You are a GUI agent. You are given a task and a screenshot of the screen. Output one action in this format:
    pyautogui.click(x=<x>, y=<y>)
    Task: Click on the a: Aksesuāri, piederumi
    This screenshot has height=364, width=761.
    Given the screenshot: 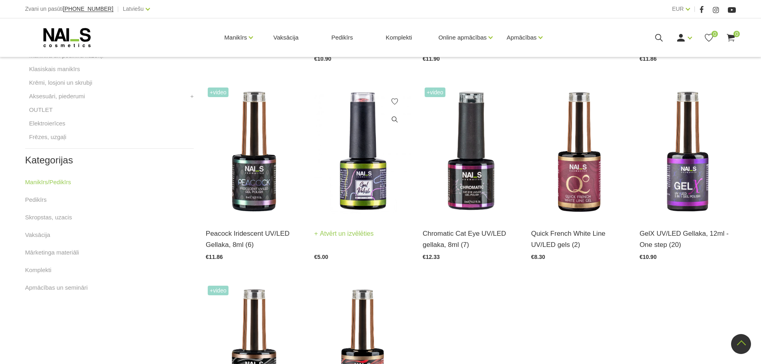 What is the action you would take?
    pyautogui.click(x=57, y=96)
    